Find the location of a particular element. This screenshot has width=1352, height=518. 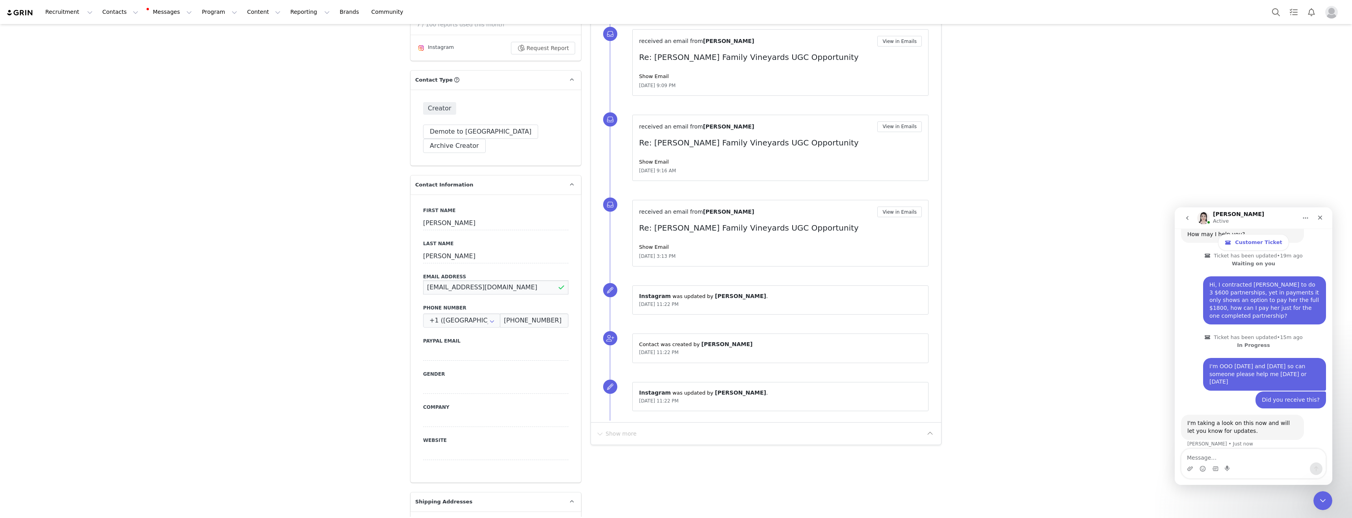

img: grin logo is located at coordinates (20, 13).